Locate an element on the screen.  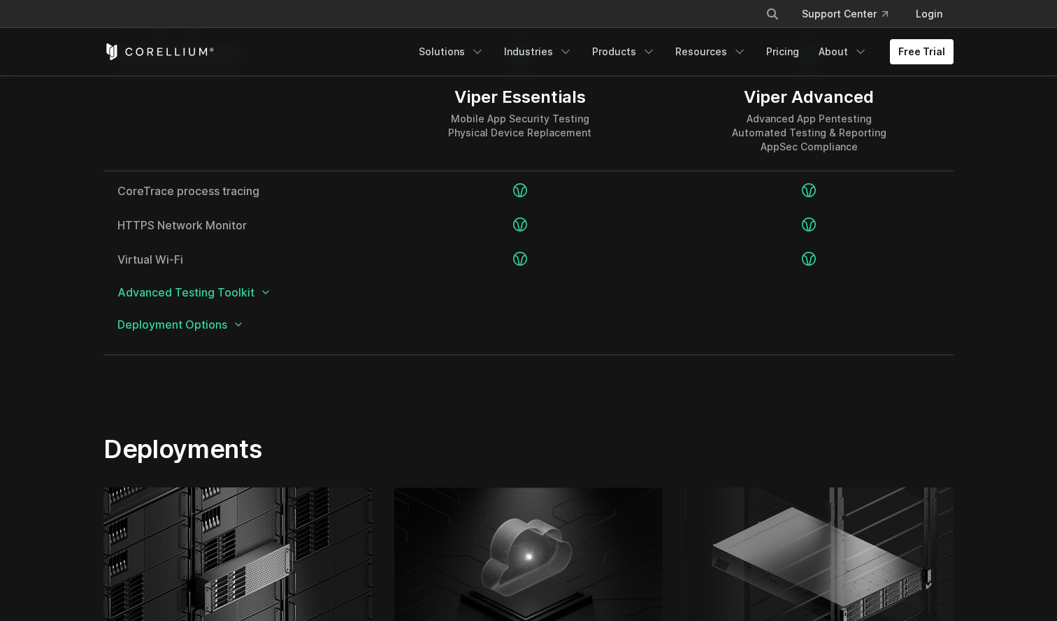
div: Advanced App Pentesting Automated Testing & Reporting AppSec Compliance is located at coordinates (809, 133).